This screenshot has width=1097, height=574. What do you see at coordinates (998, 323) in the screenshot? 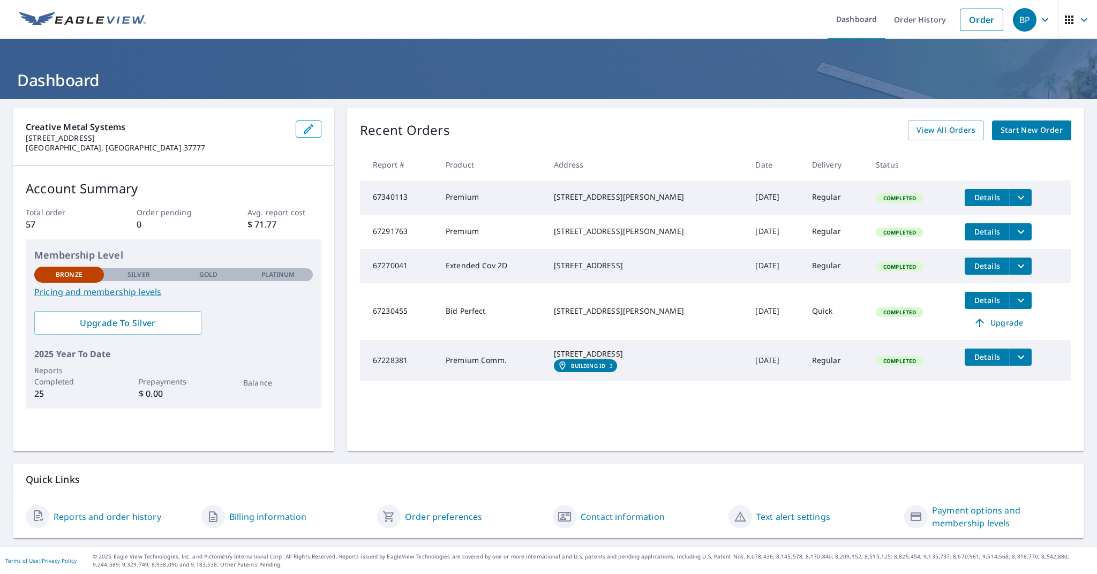
I see `a: Upgrade` at bounding box center [998, 323].